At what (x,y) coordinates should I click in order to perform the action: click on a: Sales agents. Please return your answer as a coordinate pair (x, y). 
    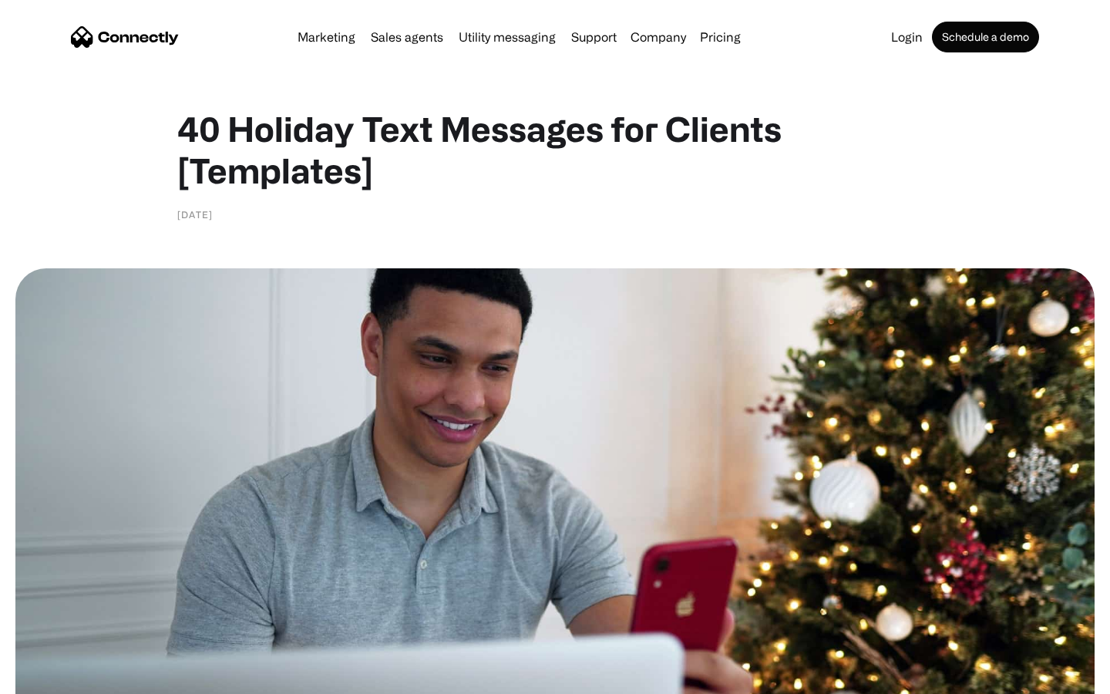
    Looking at the image, I should click on (407, 37).